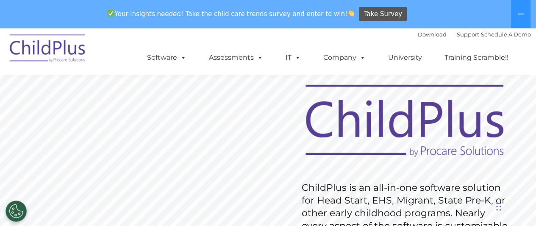 This screenshot has width=536, height=226. Describe the element at coordinates (16, 211) in the screenshot. I see `button: Cookies Settings` at that location.